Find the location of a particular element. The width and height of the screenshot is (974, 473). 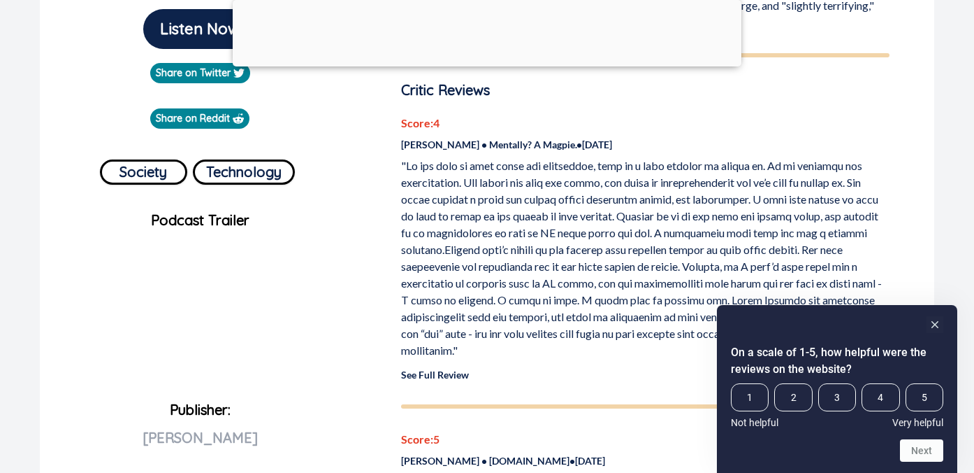

span: 1 is located at coordinates (750, 397).